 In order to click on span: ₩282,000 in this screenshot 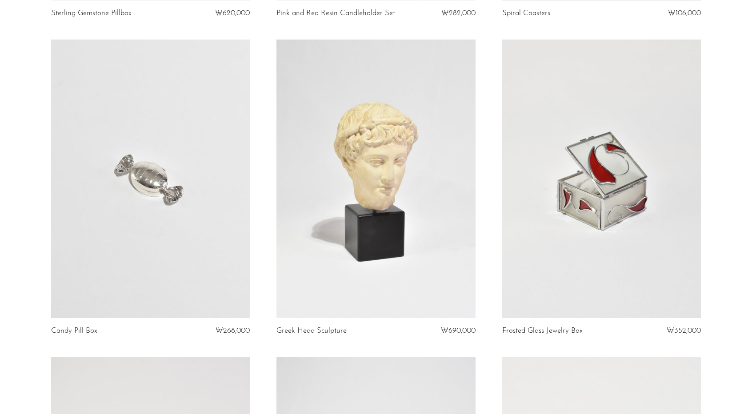, I will do `click(458, 13)`.